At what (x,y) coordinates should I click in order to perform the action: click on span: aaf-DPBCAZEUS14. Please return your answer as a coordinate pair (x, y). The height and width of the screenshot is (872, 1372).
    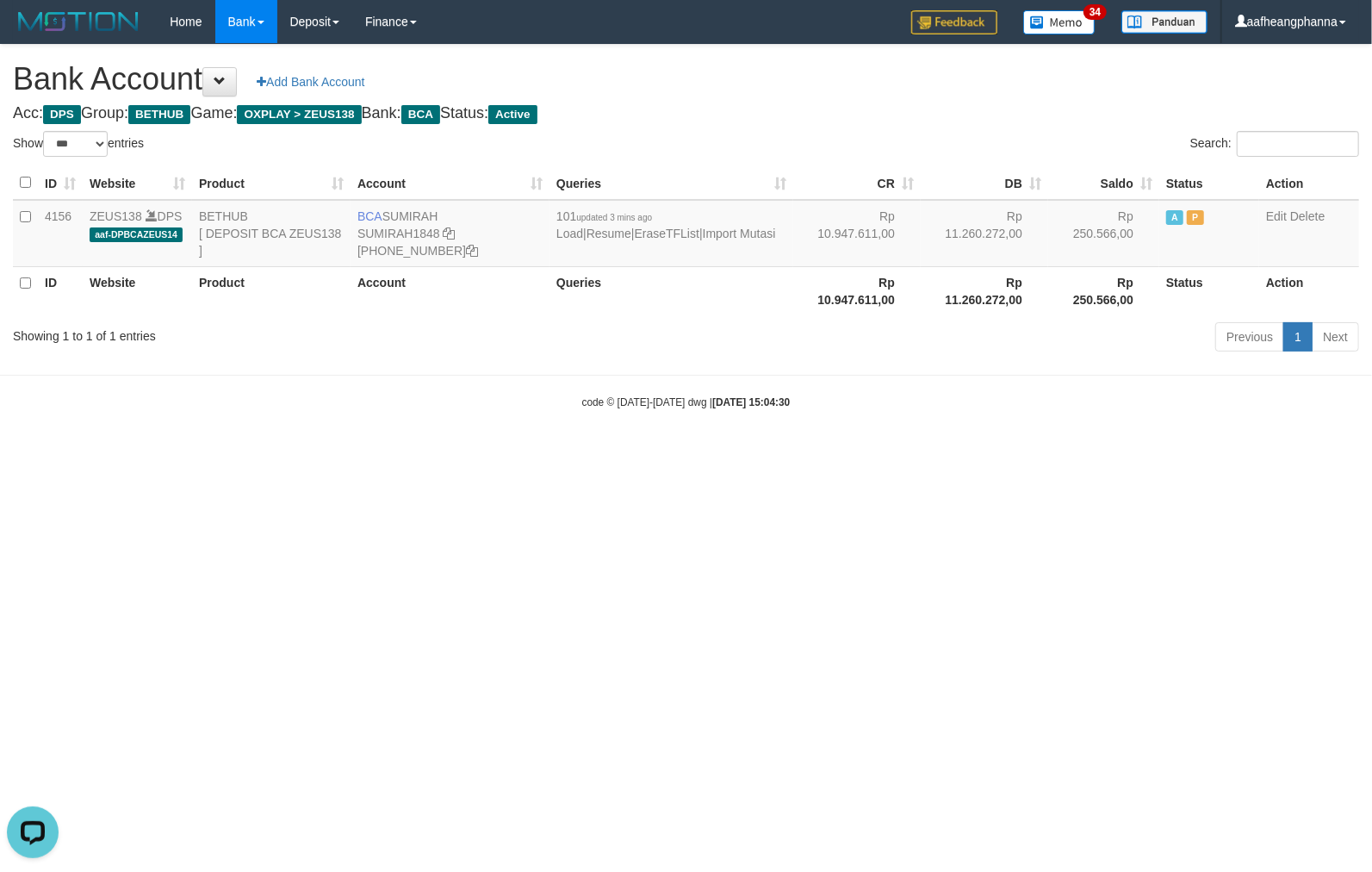
    Looking at the image, I should click on (136, 234).